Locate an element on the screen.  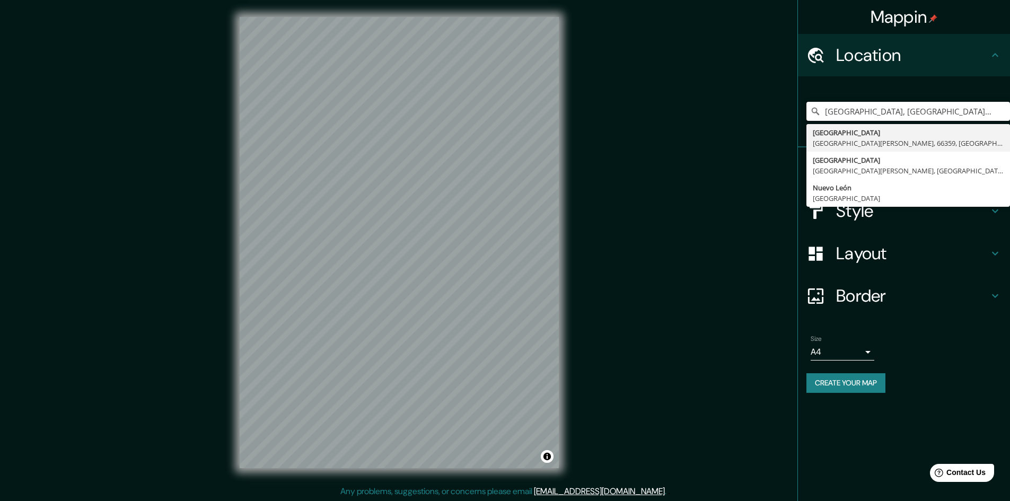
div: A4 is located at coordinates (842, 352).